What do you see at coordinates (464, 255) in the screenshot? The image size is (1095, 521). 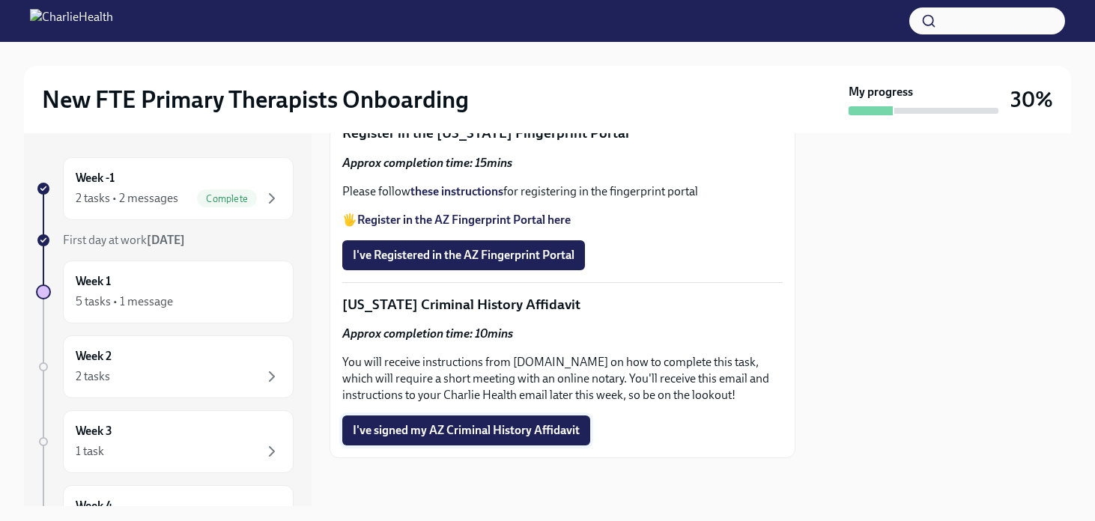 I see `button: I've Registered in the AZ Fingerprint Portal` at bounding box center [464, 255].